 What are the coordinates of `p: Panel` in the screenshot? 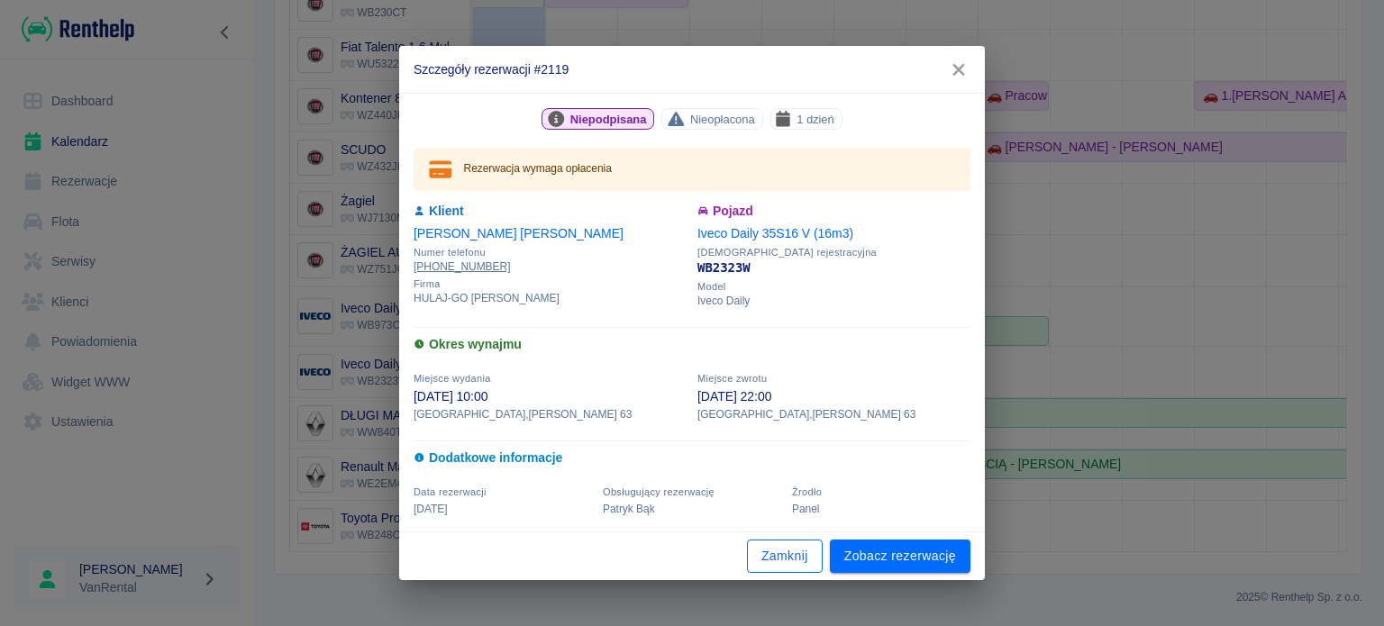 It's located at (881, 509).